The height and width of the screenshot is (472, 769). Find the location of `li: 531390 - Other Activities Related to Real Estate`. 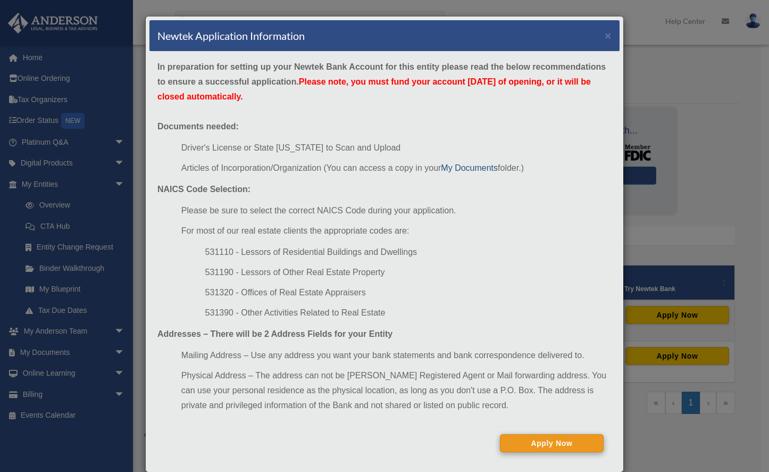

li: 531390 - Other Activities Related to Real Estate is located at coordinates (409, 313).